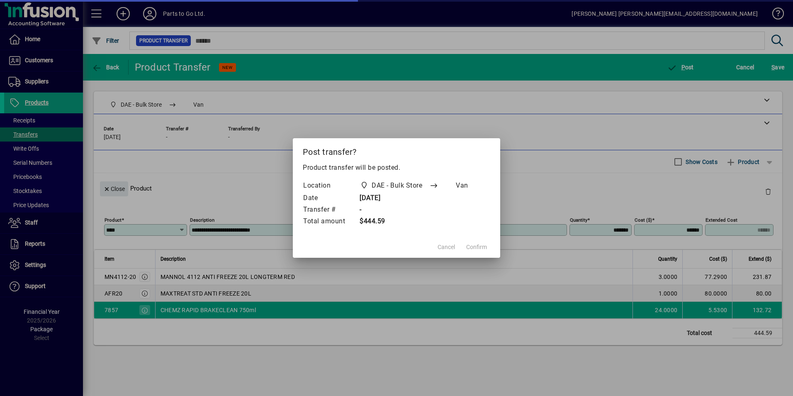  Describe the element at coordinates (419, 222) in the screenshot. I see `td: $444.59` at that location.